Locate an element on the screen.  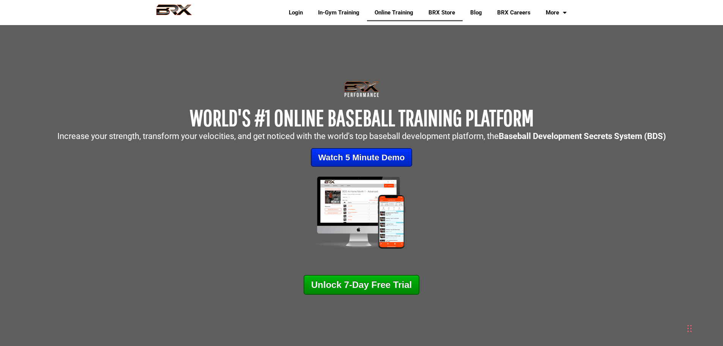
div: Drag is located at coordinates (689, 328).